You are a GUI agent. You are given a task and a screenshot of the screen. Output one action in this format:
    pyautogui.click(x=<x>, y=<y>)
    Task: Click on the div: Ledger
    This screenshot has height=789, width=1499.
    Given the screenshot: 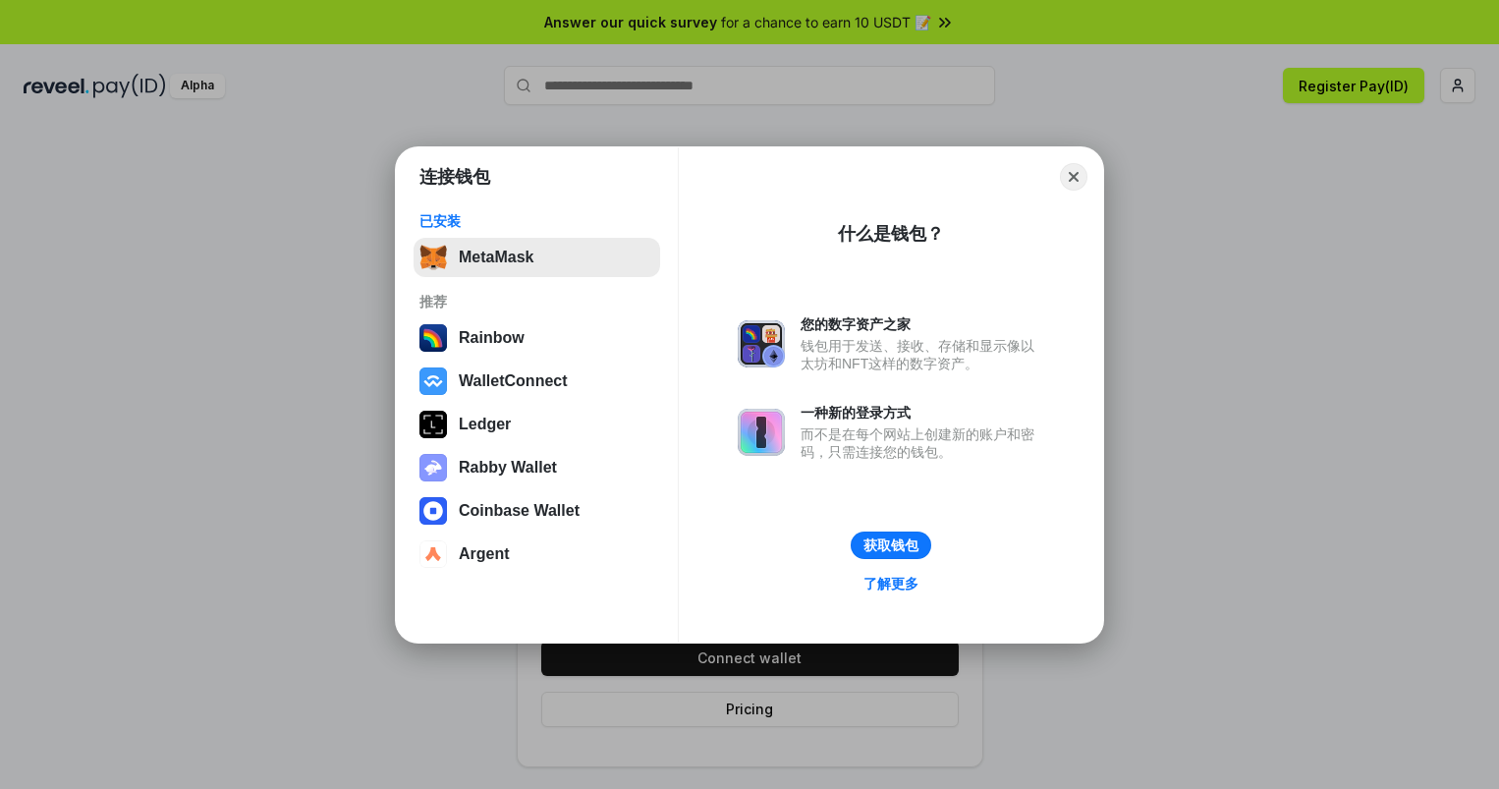 What is the action you would take?
    pyautogui.click(x=484, y=424)
    